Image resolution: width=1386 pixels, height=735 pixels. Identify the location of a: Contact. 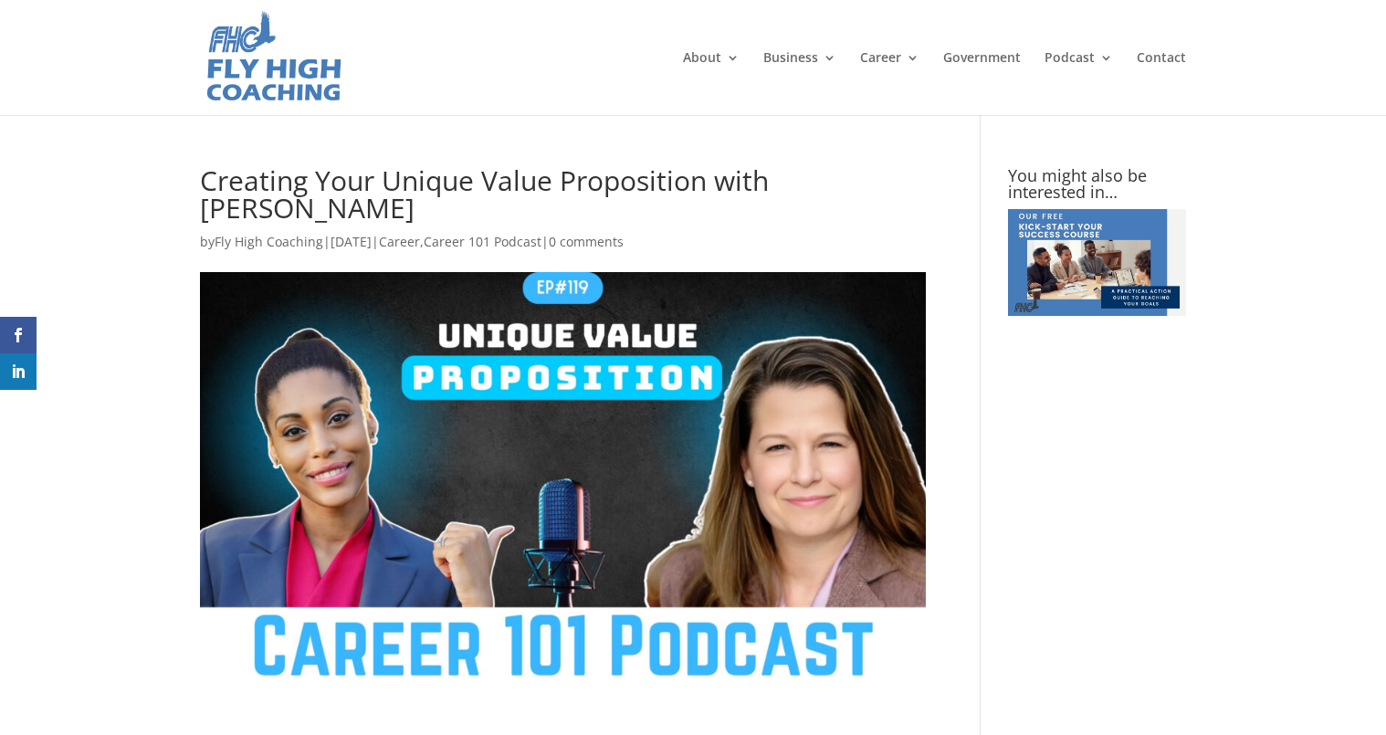
(1162, 83).